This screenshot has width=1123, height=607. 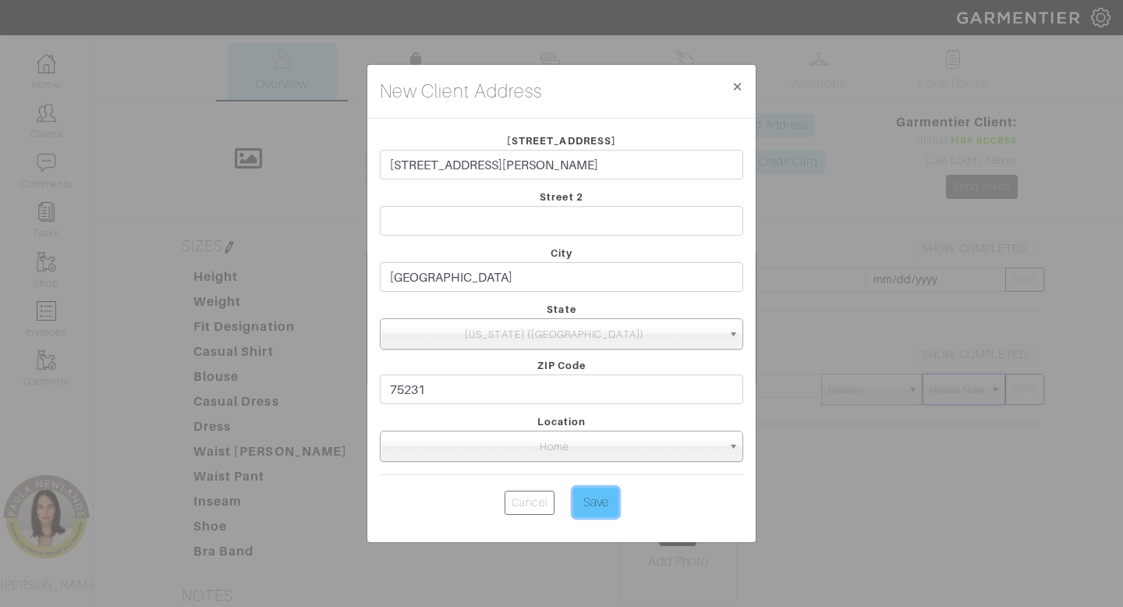 What do you see at coordinates (561, 309) in the screenshot?
I see `span: State` at bounding box center [561, 309].